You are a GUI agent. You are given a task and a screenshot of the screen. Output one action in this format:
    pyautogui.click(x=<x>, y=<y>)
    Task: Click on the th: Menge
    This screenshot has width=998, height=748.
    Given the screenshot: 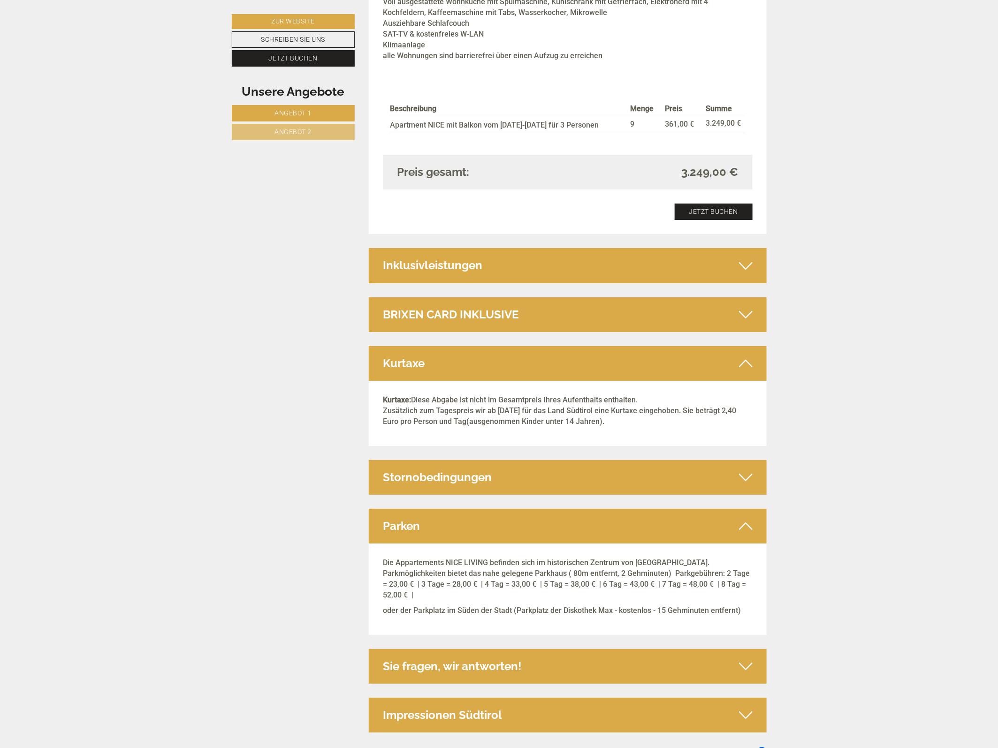 What is the action you would take?
    pyautogui.click(x=644, y=109)
    